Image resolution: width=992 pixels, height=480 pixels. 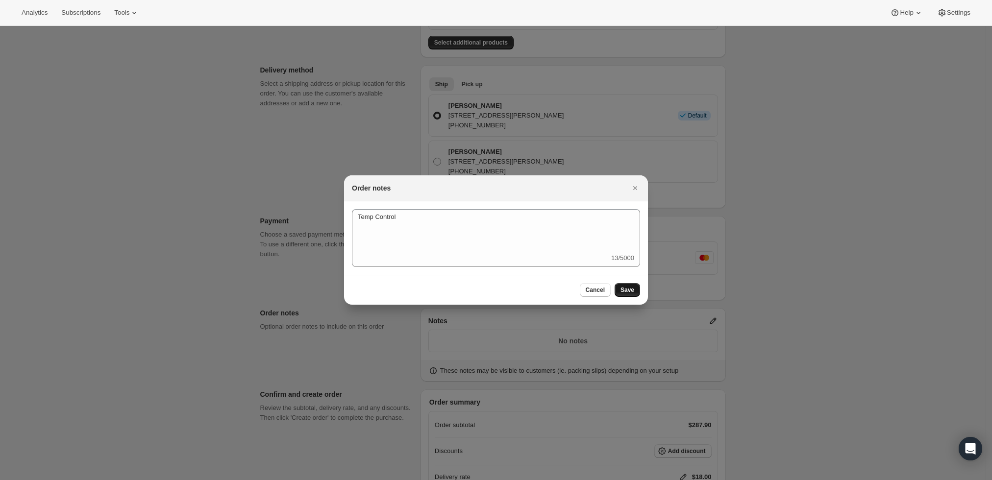 What do you see at coordinates (595, 290) in the screenshot?
I see `button: Cancel` at bounding box center [595, 290].